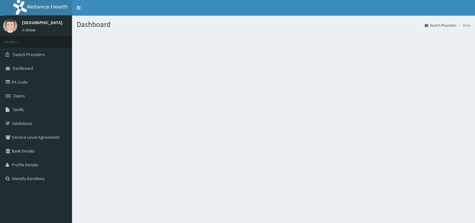 Image resolution: width=475 pixels, height=223 pixels. What do you see at coordinates (18, 110) in the screenshot?
I see `span: Tariffs` at bounding box center [18, 110].